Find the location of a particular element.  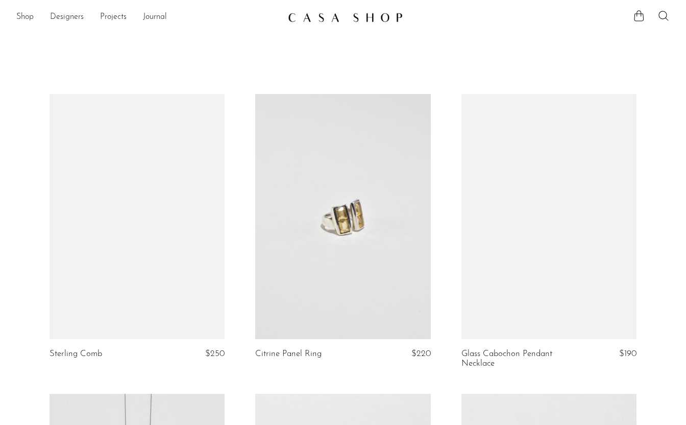

a: Projects is located at coordinates (113, 17).